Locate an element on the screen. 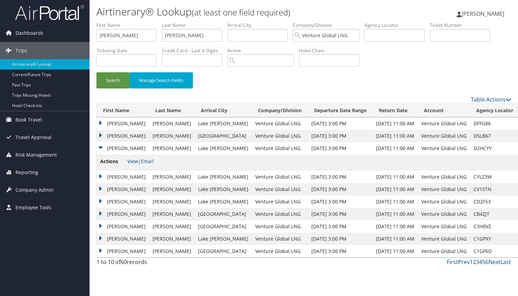 Image resolution: width=518 pixels, height=296 pixels. th: Account: activate to sort column ascending is located at coordinates (444, 110).